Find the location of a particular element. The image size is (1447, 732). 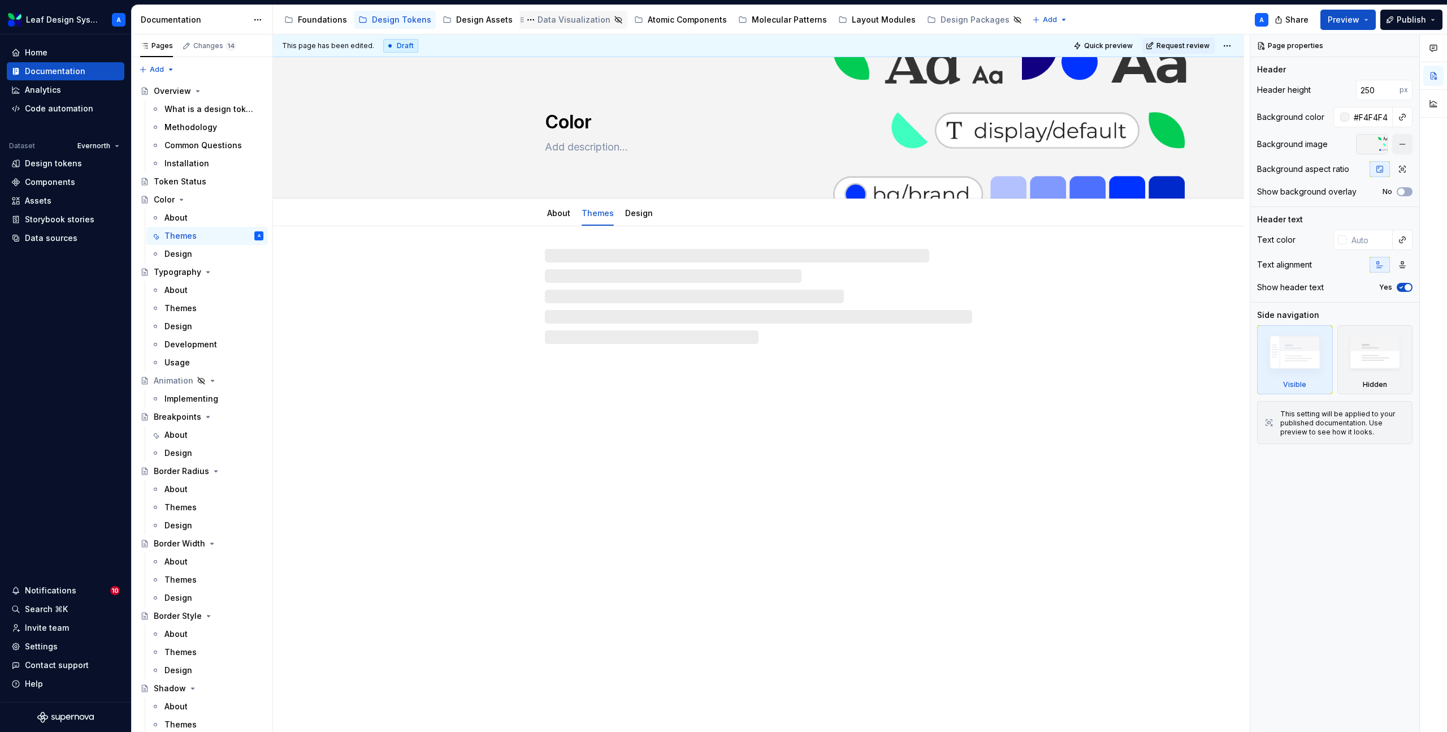

div: Search ⌘K is located at coordinates (46, 609).